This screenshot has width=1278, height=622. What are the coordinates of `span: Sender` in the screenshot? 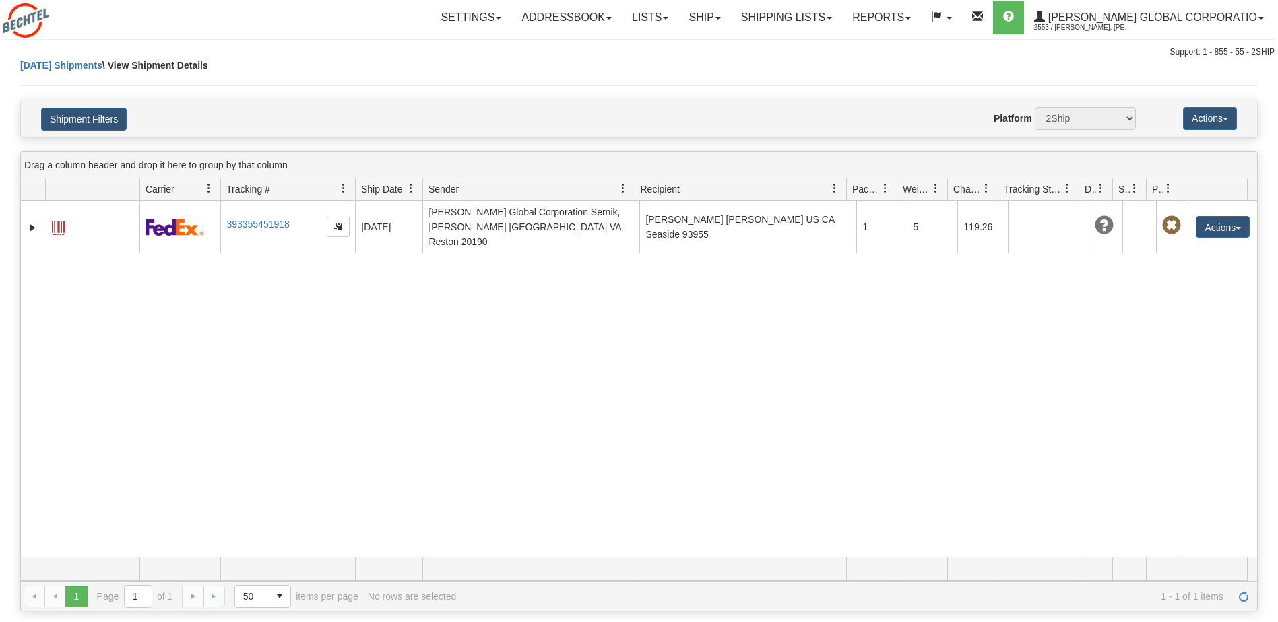 It's located at (443, 189).